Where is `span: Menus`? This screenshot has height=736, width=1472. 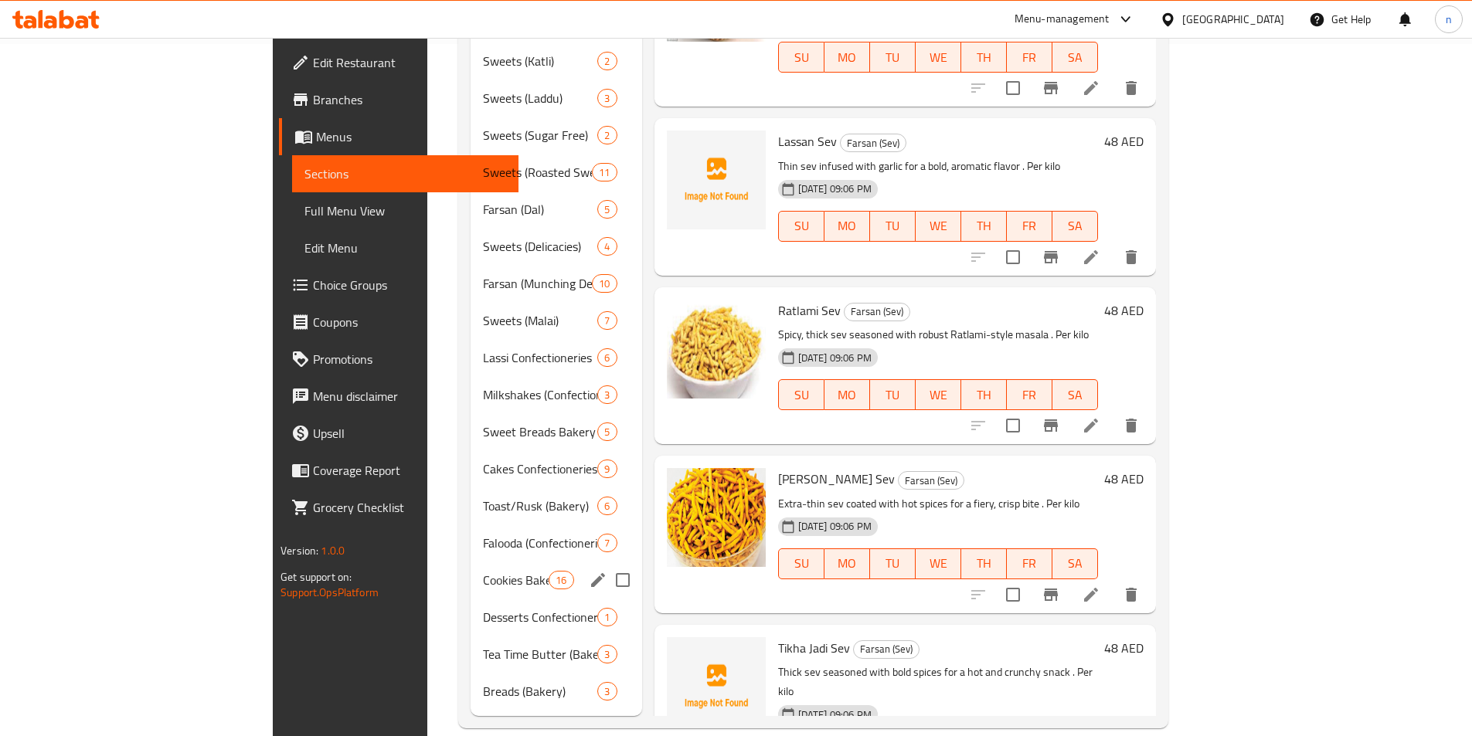 span: Menus is located at coordinates (411, 137).